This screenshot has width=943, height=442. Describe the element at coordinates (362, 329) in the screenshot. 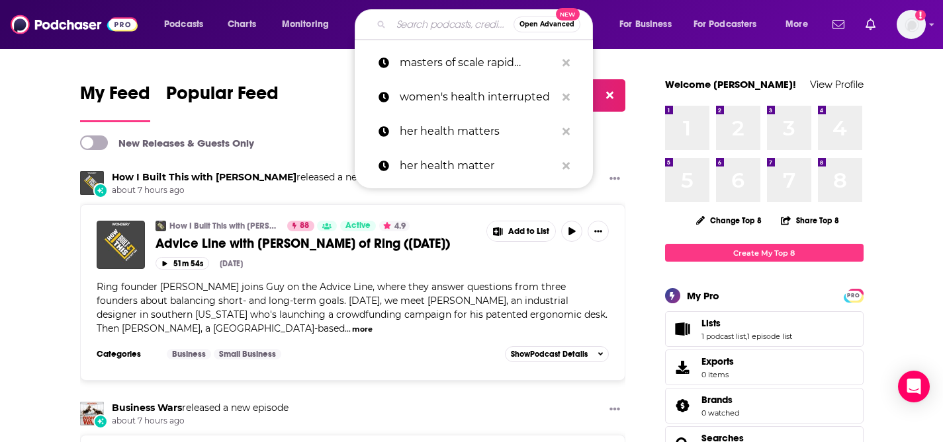

I see `button: more` at that location.